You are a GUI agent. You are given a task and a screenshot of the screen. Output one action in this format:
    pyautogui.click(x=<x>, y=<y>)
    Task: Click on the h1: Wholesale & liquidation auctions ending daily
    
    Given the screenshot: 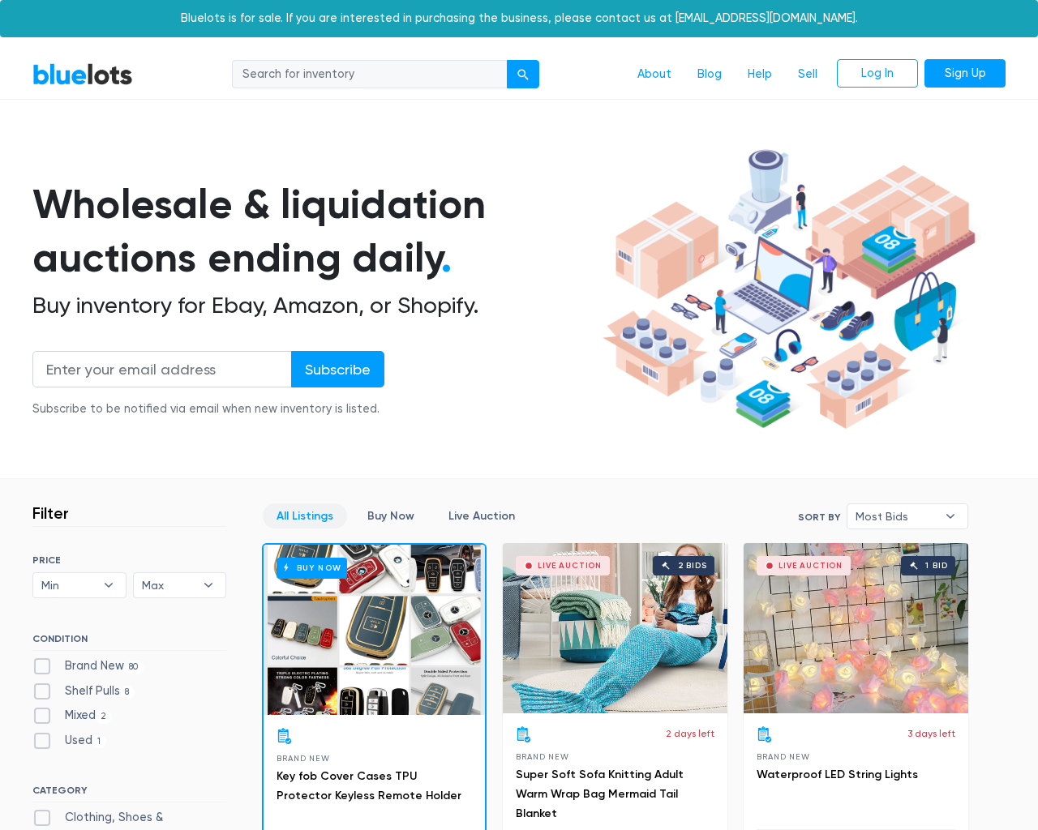 What is the action you would take?
    pyautogui.click(x=315, y=231)
    